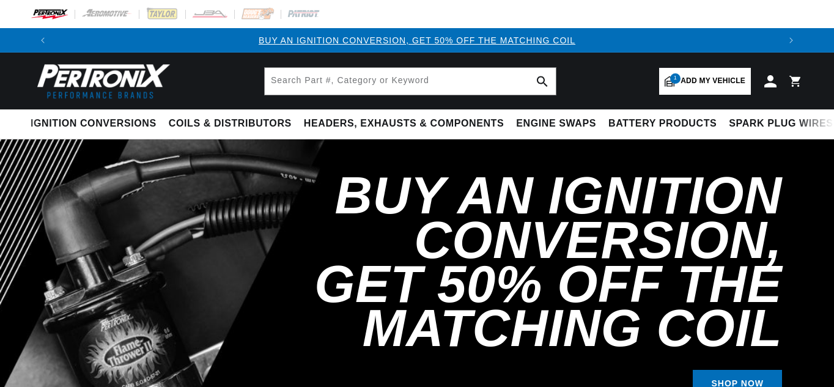 This screenshot has height=387, width=834. What do you see at coordinates (417, 40) in the screenshot?
I see `div: 1 of 3` at bounding box center [417, 40].